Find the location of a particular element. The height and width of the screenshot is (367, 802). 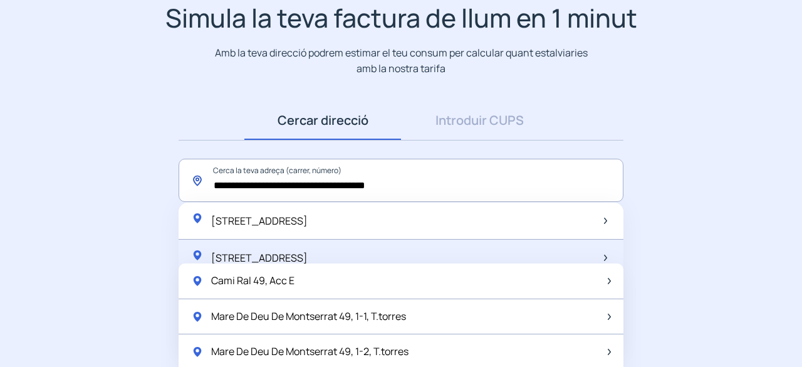

p: Amb la teva direcció podrem estimar el teu consum per calcular quant estalviaries amb la nostra t... is located at coordinates (401, 60).